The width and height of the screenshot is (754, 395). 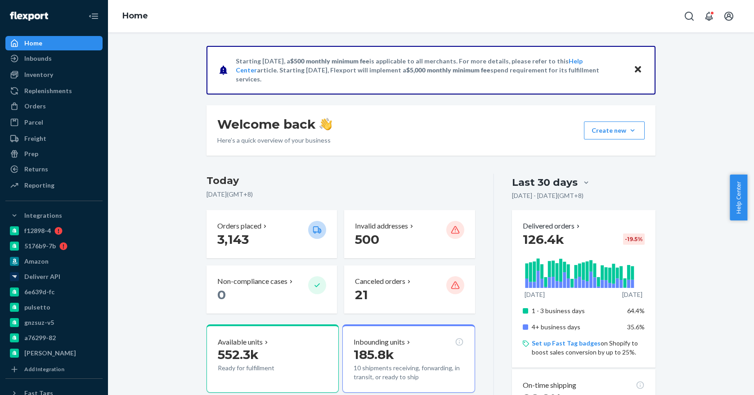 I want to click on div: Replenishments, so click(x=48, y=91).